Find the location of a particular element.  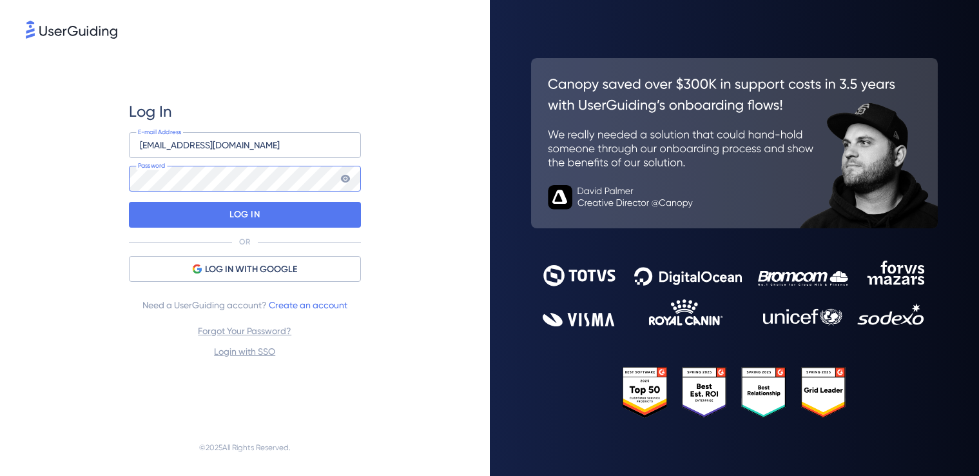

span: © 2025 All Rights Reserved. is located at coordinates (245, 447).